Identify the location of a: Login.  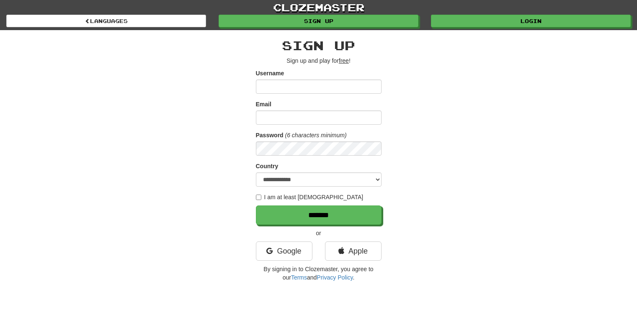
(530, 21).